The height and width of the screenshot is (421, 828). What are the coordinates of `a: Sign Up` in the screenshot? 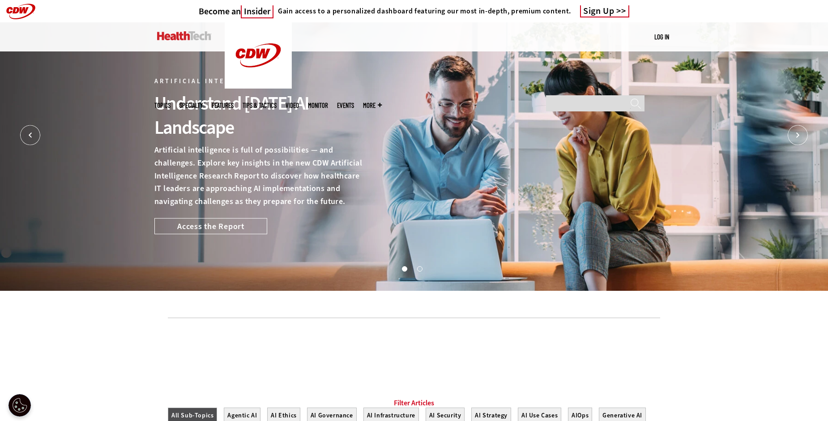 It's located at (605, 11).